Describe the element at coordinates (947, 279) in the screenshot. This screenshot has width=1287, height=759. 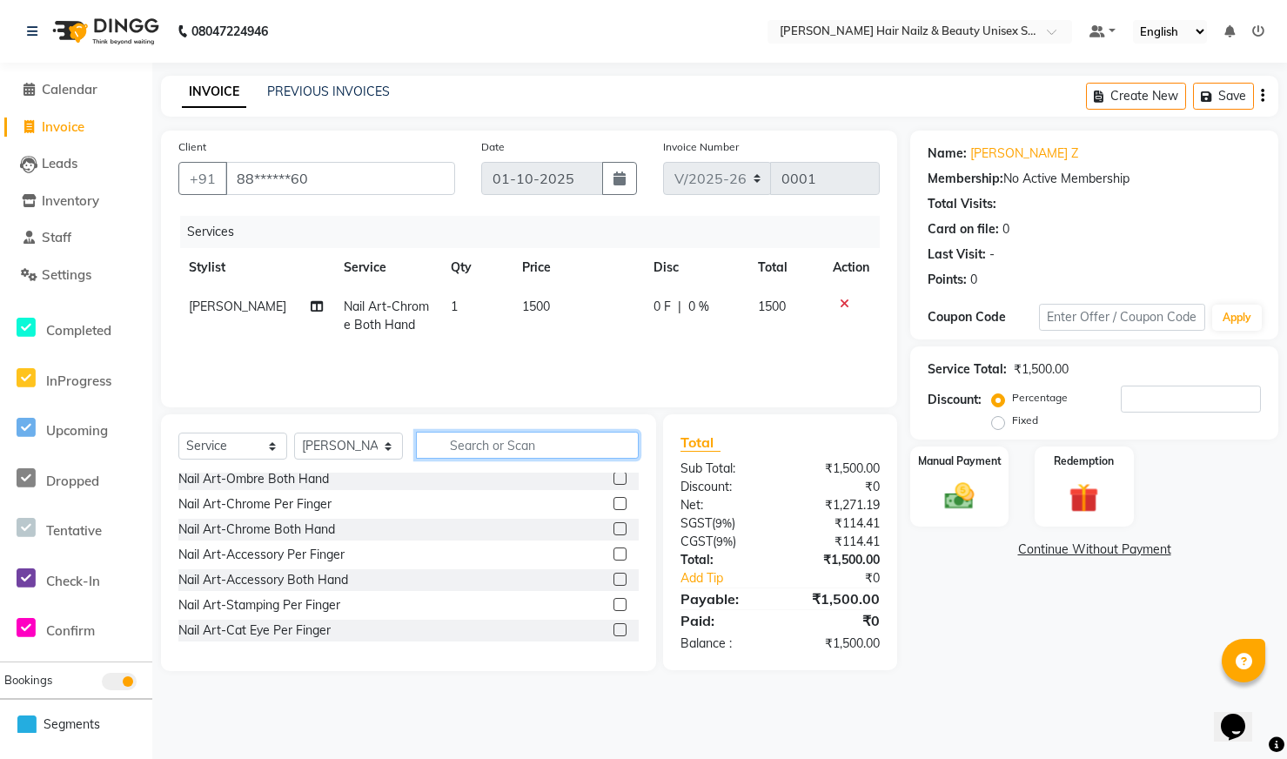
I see `div: Points:` at that location.